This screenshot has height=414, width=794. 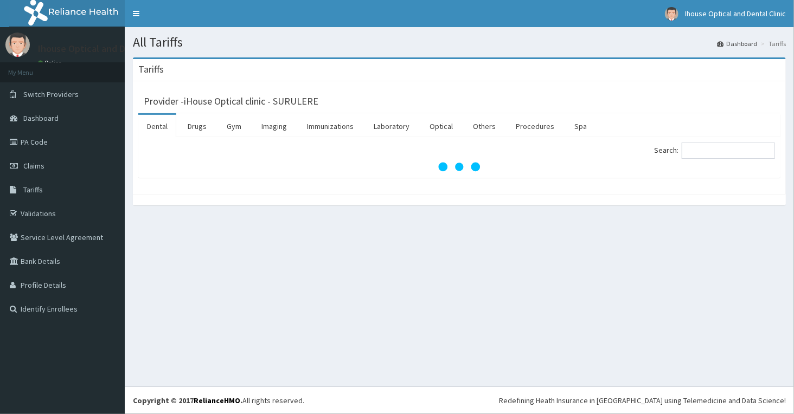 What do you see at coordinates (274, 126) in the screenshot?
I see `a: Imaging` at bounding box center [274, 126].